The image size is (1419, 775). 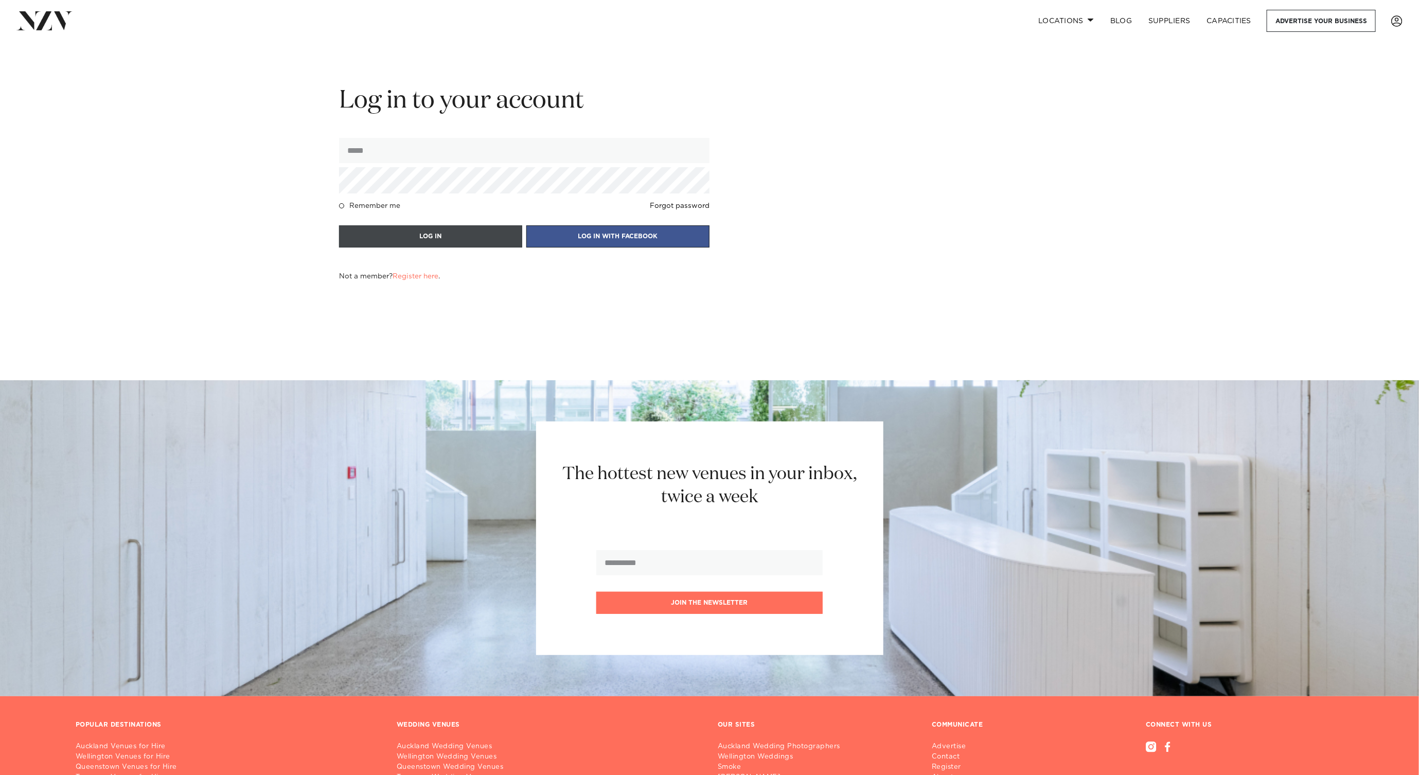 What do you see at coordinates (415, 276) in the screenshot?
I see `mark: Register here` at bounding box center [415, 276].